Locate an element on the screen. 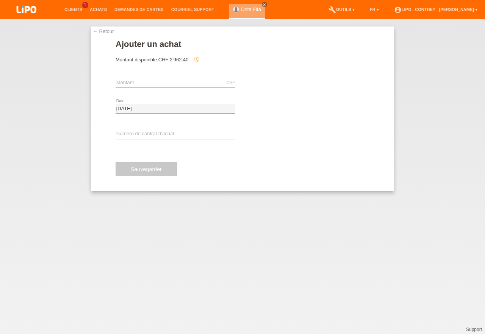  a: Demandes de cartes is located at coordinates (139, 9).